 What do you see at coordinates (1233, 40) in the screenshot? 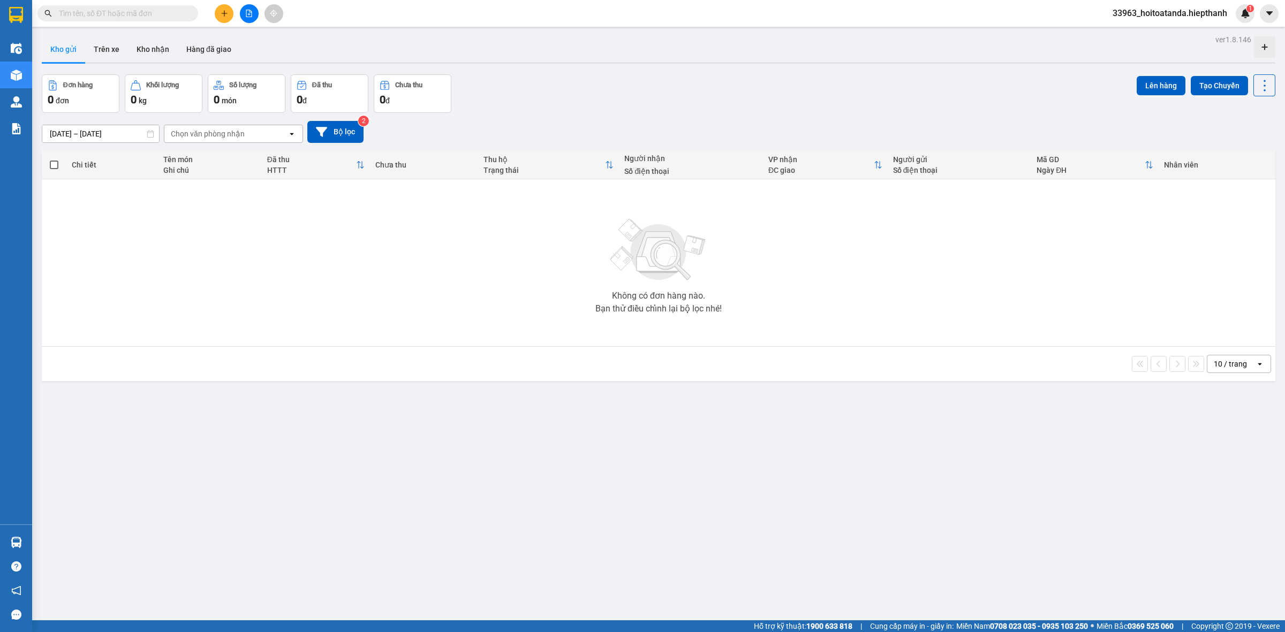
I see `div: ver 1.8.146` at bounding box center [1233, 40].